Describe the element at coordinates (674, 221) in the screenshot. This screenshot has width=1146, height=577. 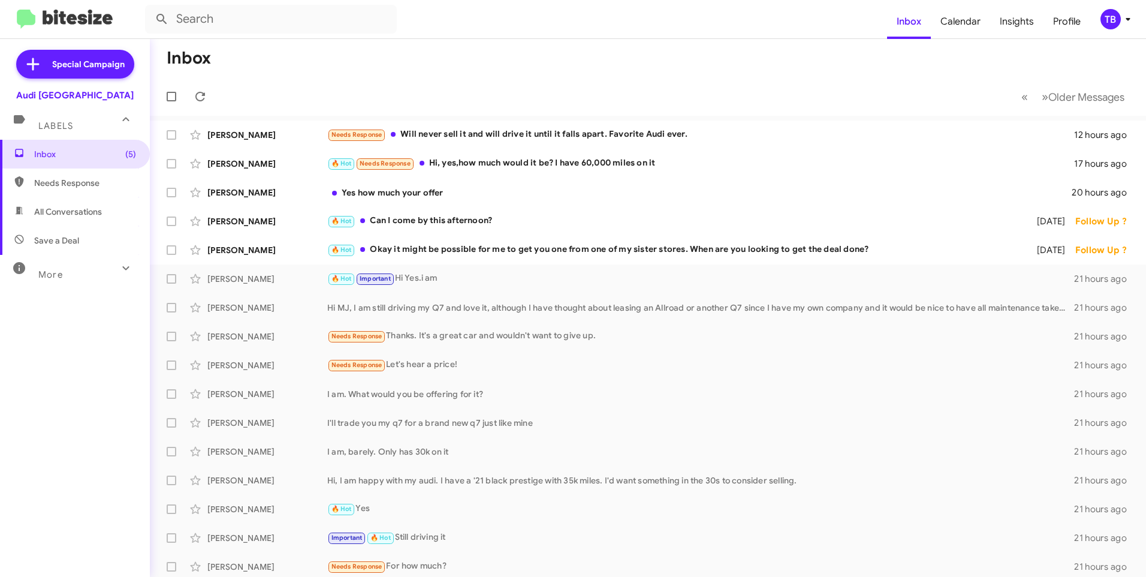
I see `div: Can I come by this afternoon?` at that location.